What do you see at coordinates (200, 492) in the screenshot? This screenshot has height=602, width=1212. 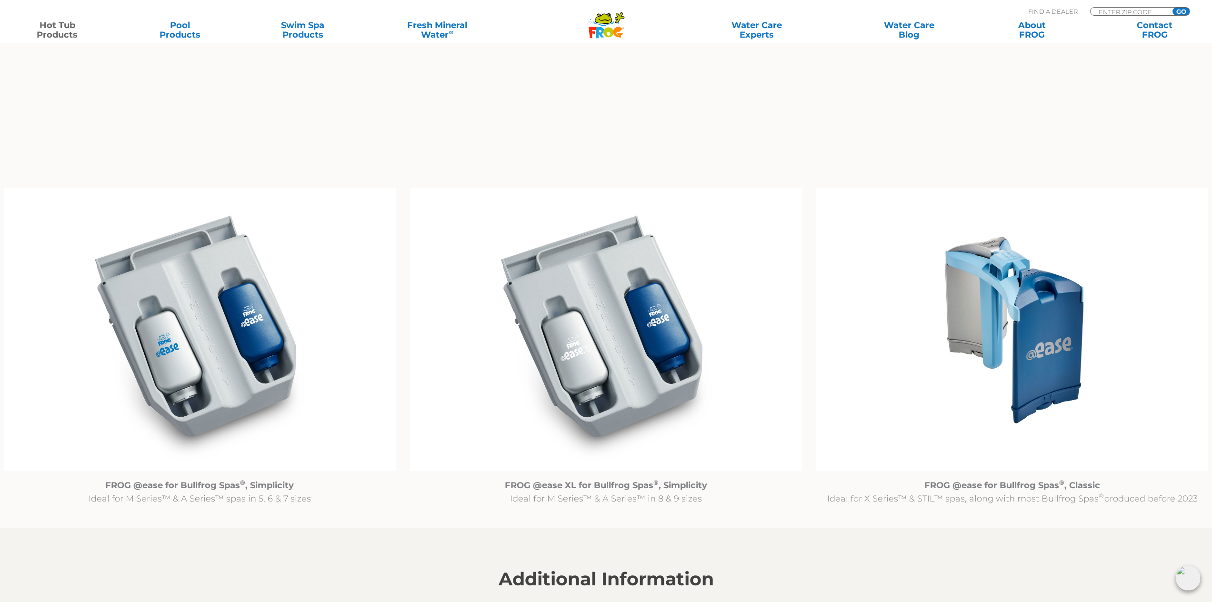 I see `p: Ideal for M Series™ & A Series™ spas in 5, 6 & 7 sizes` at bounding box center [200, 492].